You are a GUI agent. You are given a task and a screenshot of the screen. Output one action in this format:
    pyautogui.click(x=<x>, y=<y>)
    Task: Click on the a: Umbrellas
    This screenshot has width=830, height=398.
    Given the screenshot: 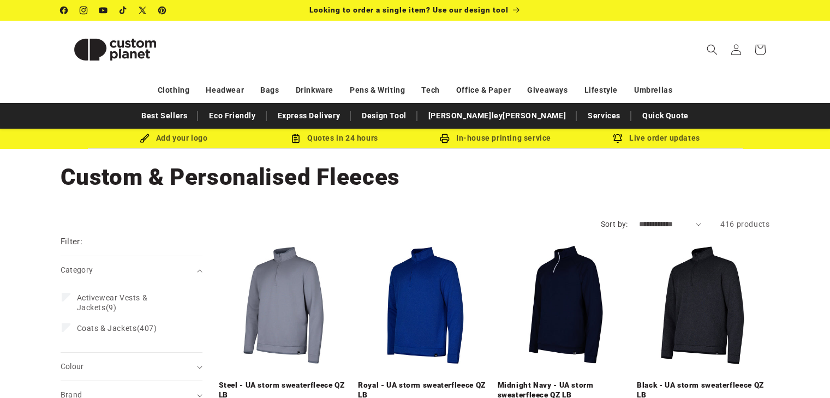 What is the action you would take?
    pyautogui.click(x=653, y=90)
    